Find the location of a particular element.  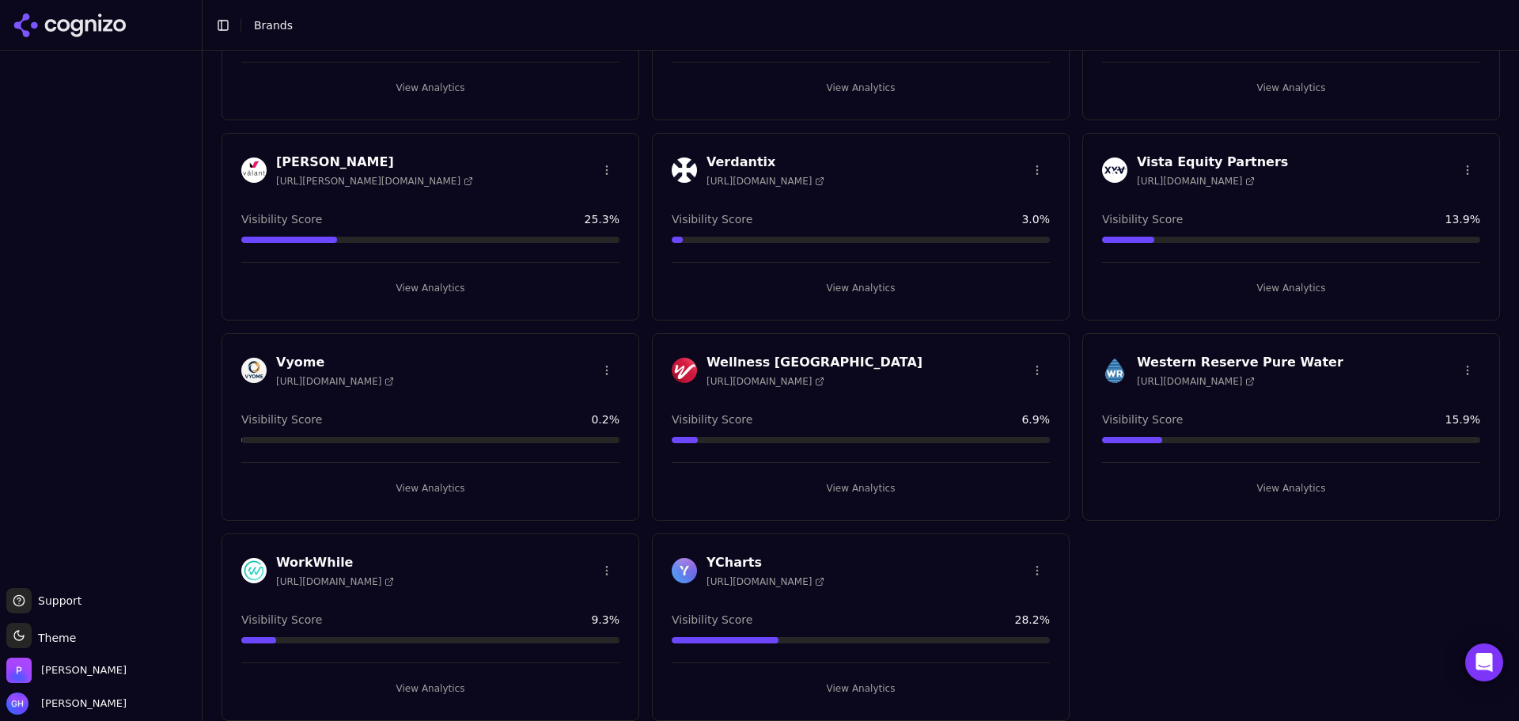

img: Vista Equity Partners is located at coordinates (1115, 170).